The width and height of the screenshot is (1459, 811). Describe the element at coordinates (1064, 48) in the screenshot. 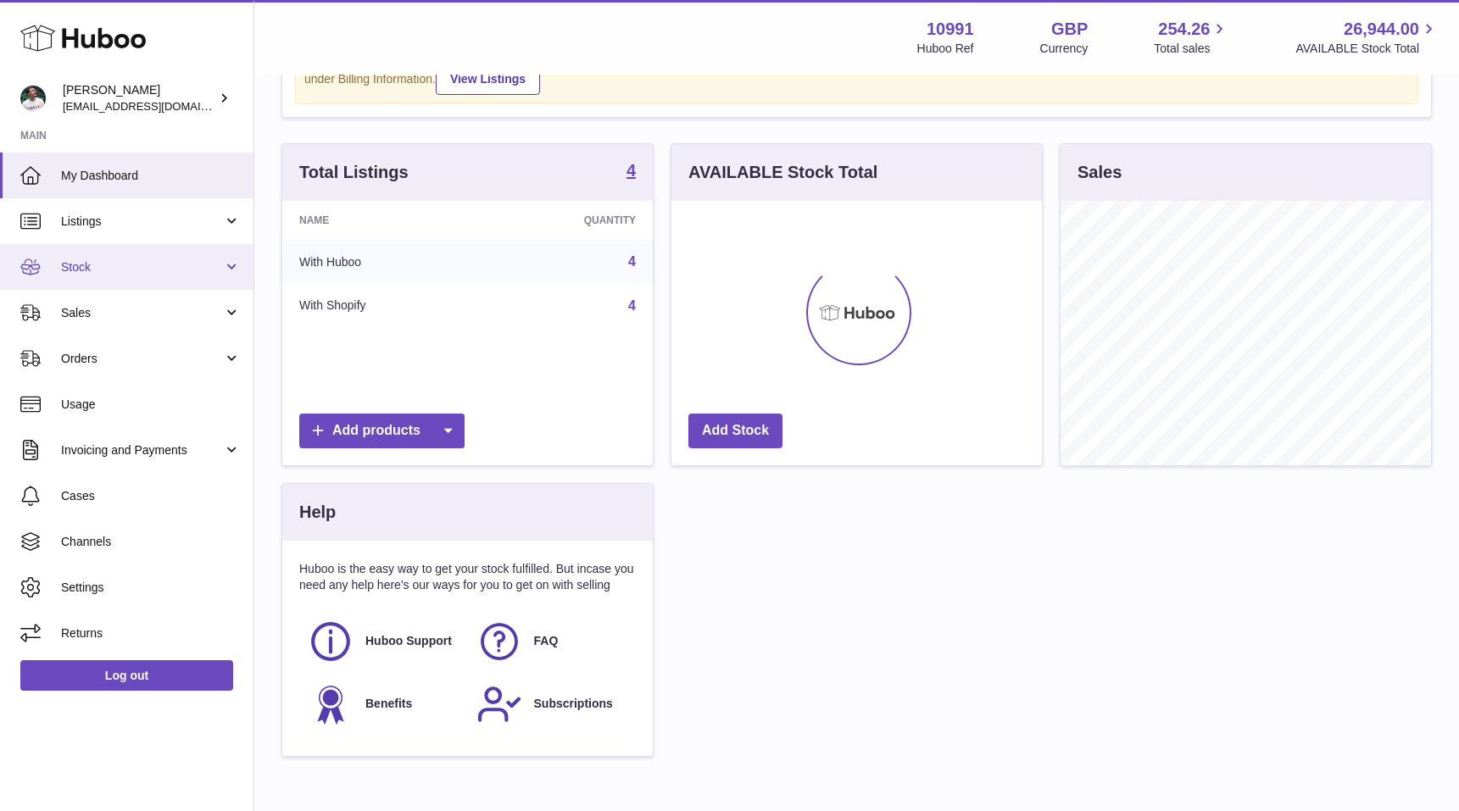

I see `div: Currency` at that location.